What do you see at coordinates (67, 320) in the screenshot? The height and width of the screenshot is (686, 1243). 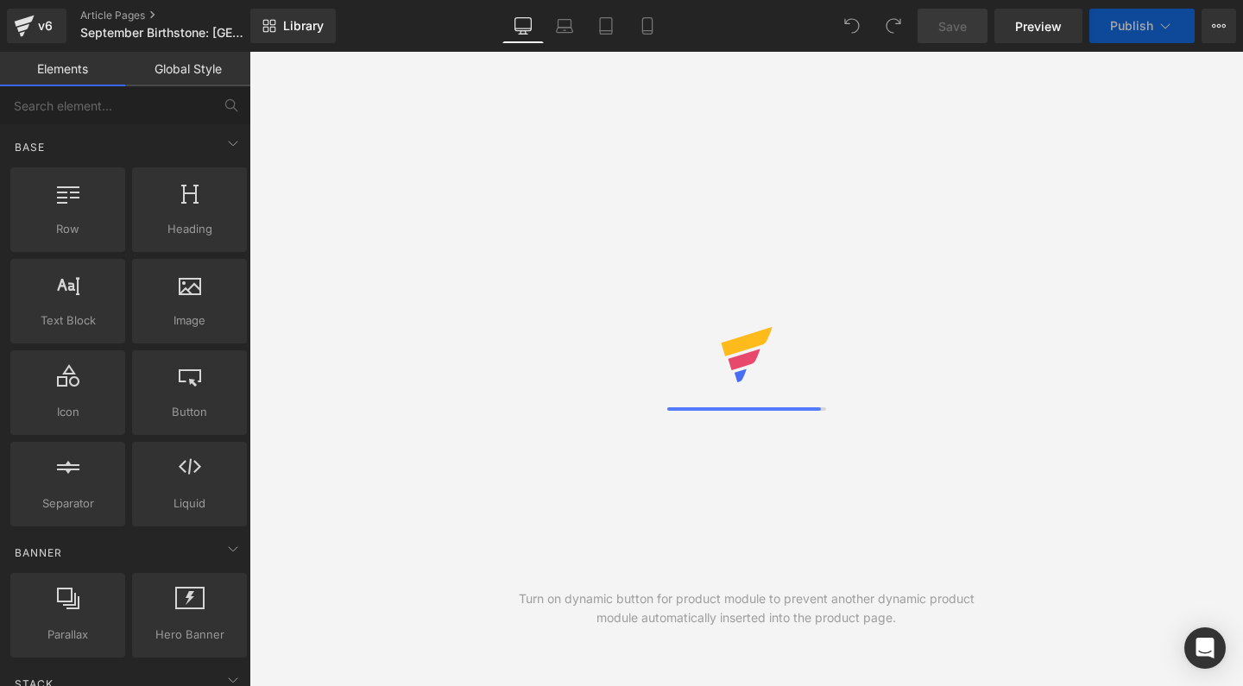 I see `span: Text Block` at bounding box center [67, 320].